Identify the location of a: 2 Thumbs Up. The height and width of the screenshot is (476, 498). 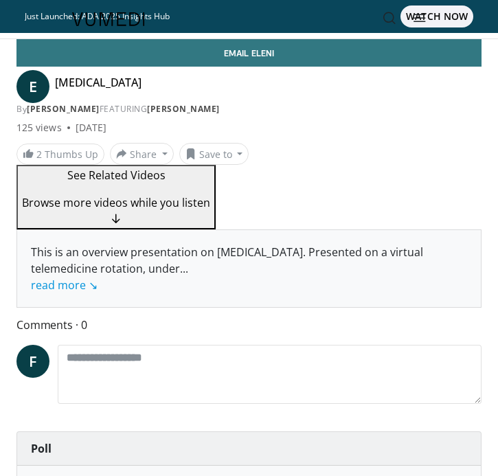
(60, 154).